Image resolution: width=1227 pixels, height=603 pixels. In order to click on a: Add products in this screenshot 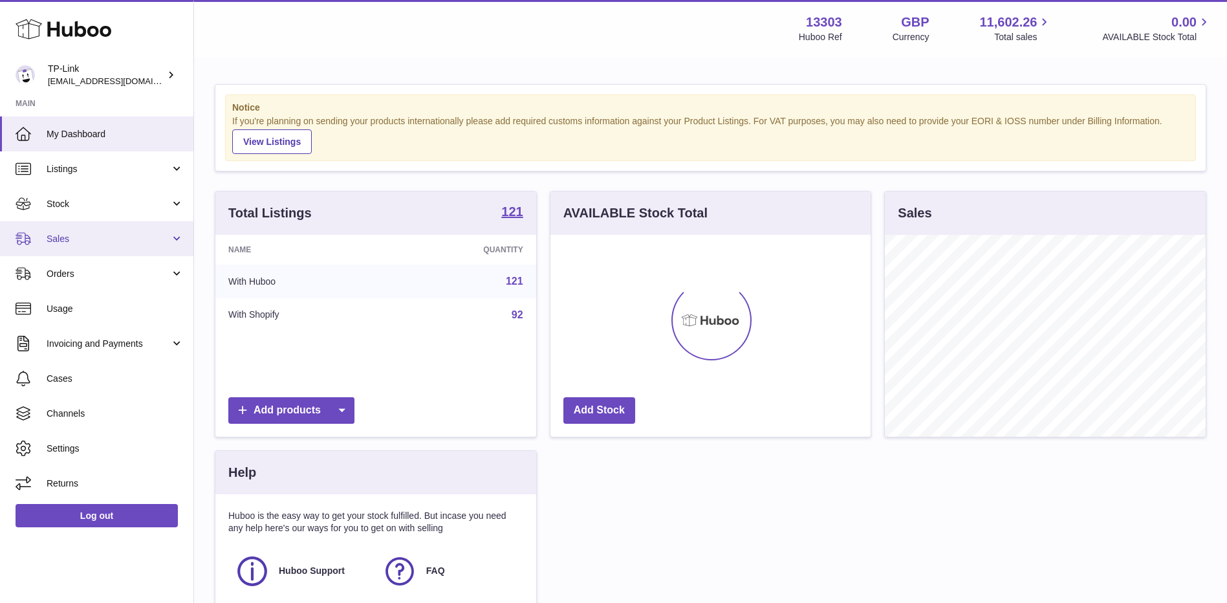, I will do `click(291, 410)`.